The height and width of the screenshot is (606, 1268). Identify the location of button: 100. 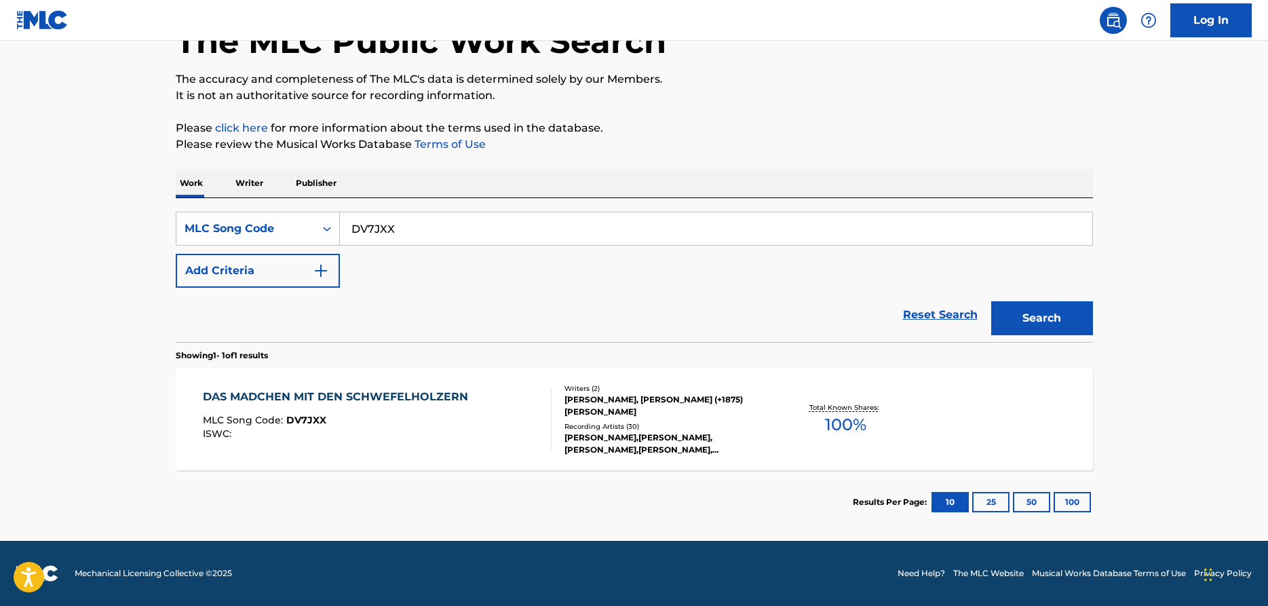
(1072, 502).